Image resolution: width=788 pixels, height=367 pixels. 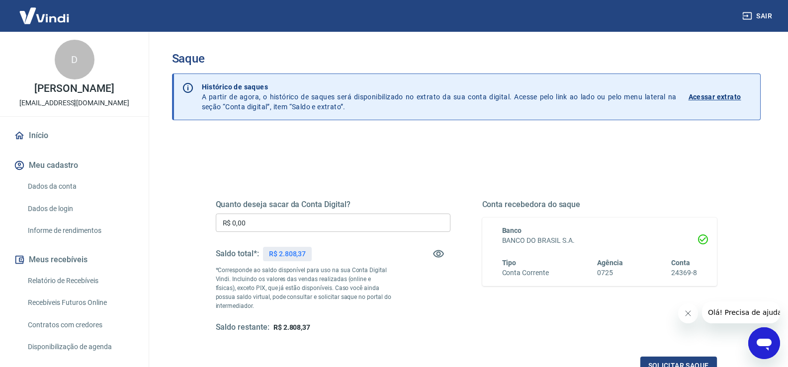 I want to click on p: *Corresponde ao saldo disponível para uso na sua Conta Digital Vindi. Incluindo os valores das ve..., so click(x=304, y=288).